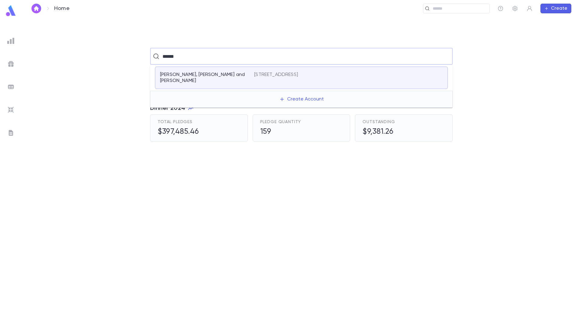  What do you see at coordinates (11, 64) in the screenshot?
I see `img: campaigns_grey.99e729a5f7ee94e3726e6486bddda8f1.svg` at bounding box center [11, 64].